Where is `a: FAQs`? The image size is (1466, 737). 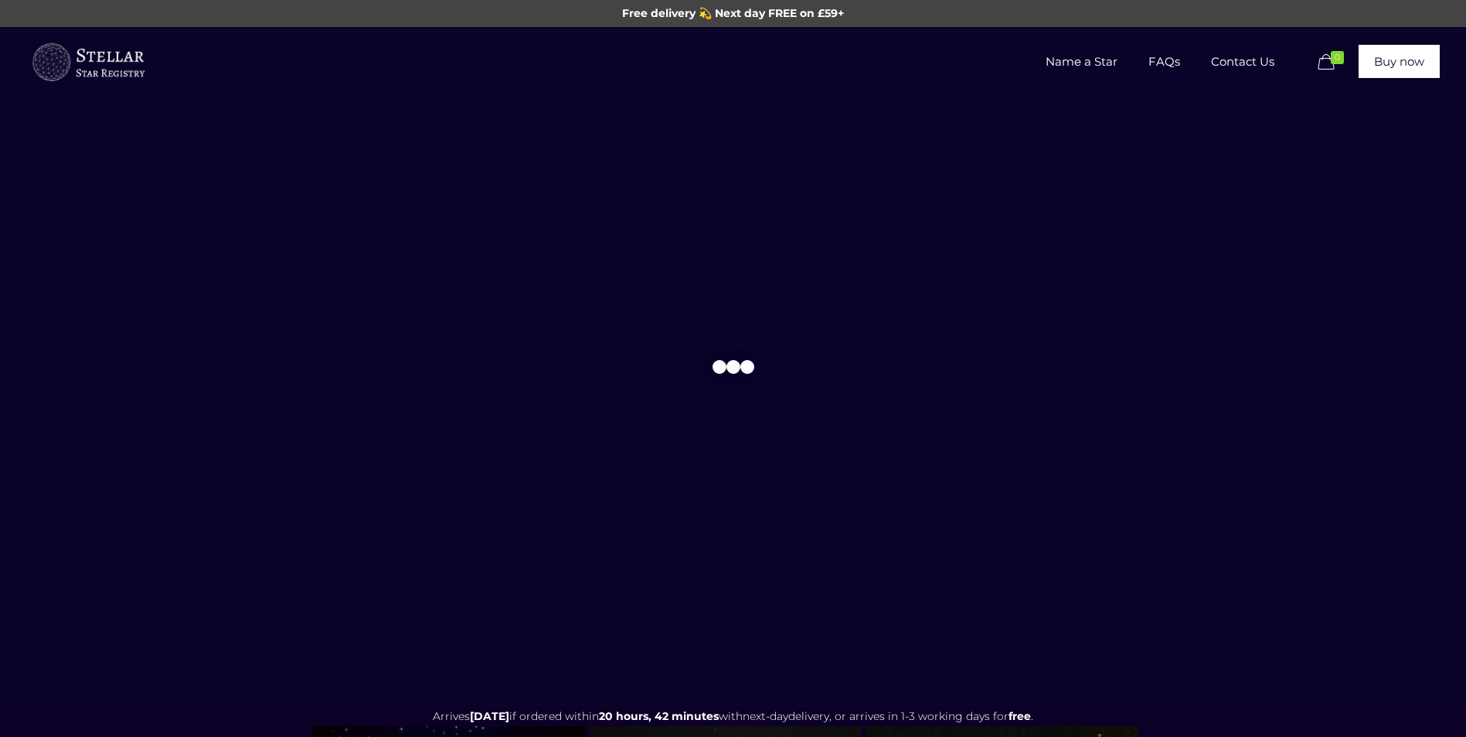 a: FAQs is located at coordinates (1164, 62).